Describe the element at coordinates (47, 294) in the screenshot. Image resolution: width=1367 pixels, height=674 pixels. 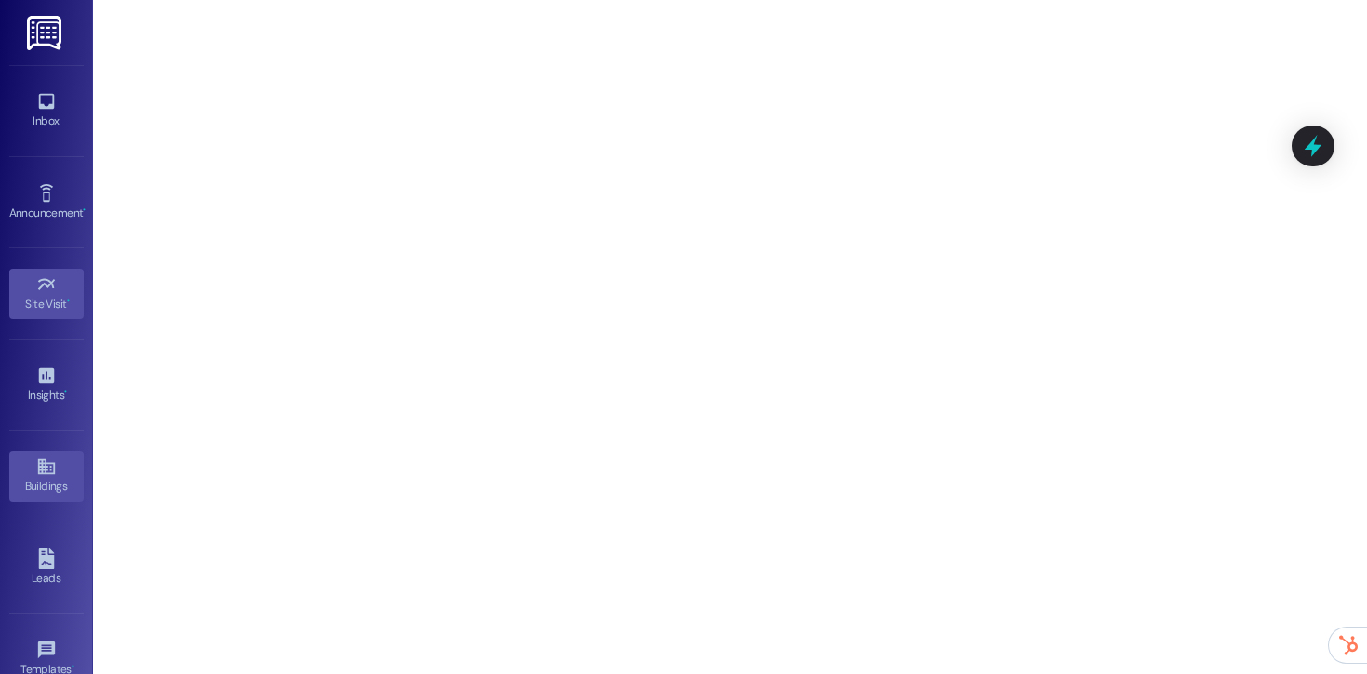
I see `a: Site Visit •` at that location.